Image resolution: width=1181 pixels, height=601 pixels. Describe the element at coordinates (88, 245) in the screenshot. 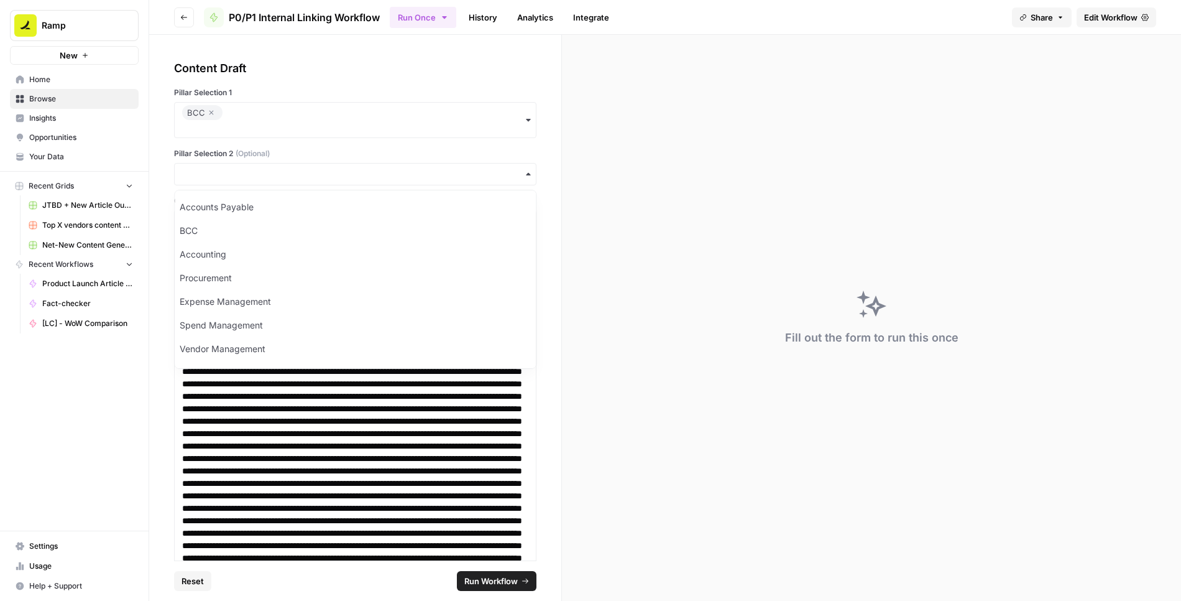

I see `span: Net-New Content Generator - Grid Template` at that location.